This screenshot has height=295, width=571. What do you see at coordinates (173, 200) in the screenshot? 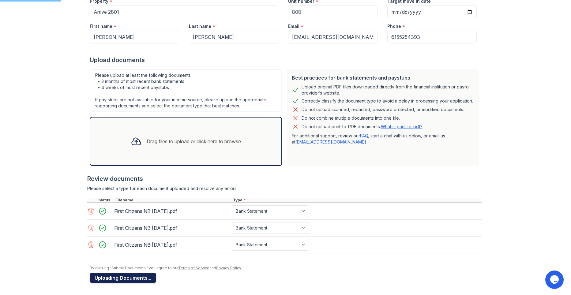
I see `div: Filename` at bounding box center [173, 200].